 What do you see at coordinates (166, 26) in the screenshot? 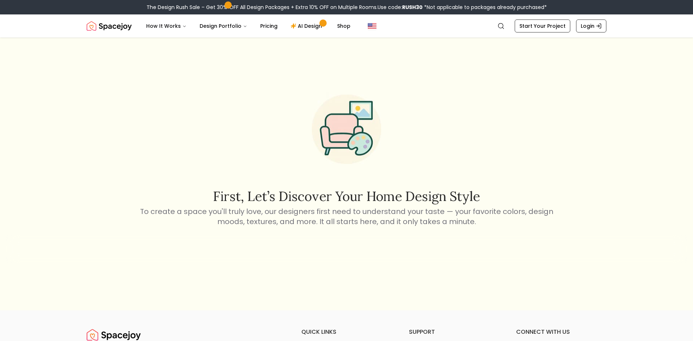
I see `button: How It Works` at bounding box center [166, 26].